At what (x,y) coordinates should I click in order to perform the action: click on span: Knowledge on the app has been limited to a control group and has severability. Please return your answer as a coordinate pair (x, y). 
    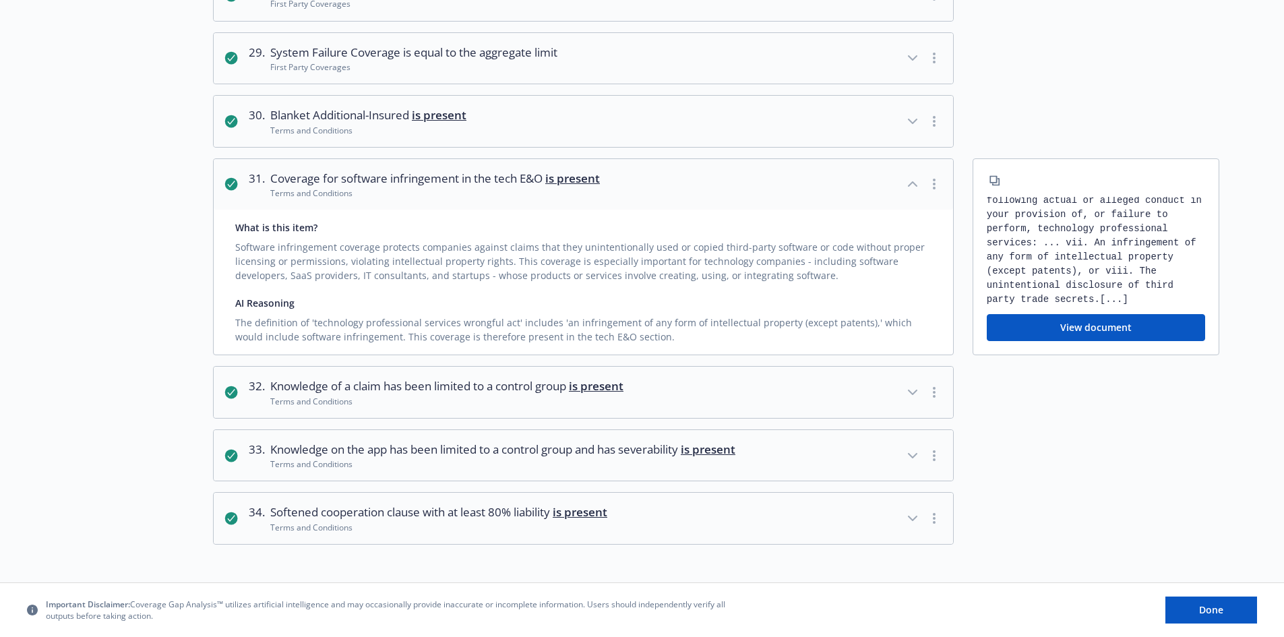
    Looking at the image, I should click on (503, 450).